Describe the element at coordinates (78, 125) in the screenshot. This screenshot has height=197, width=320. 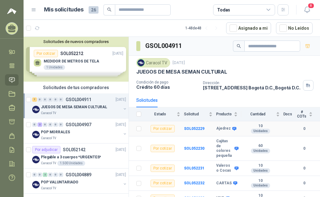
I see `p: GSOL004907` at that location.